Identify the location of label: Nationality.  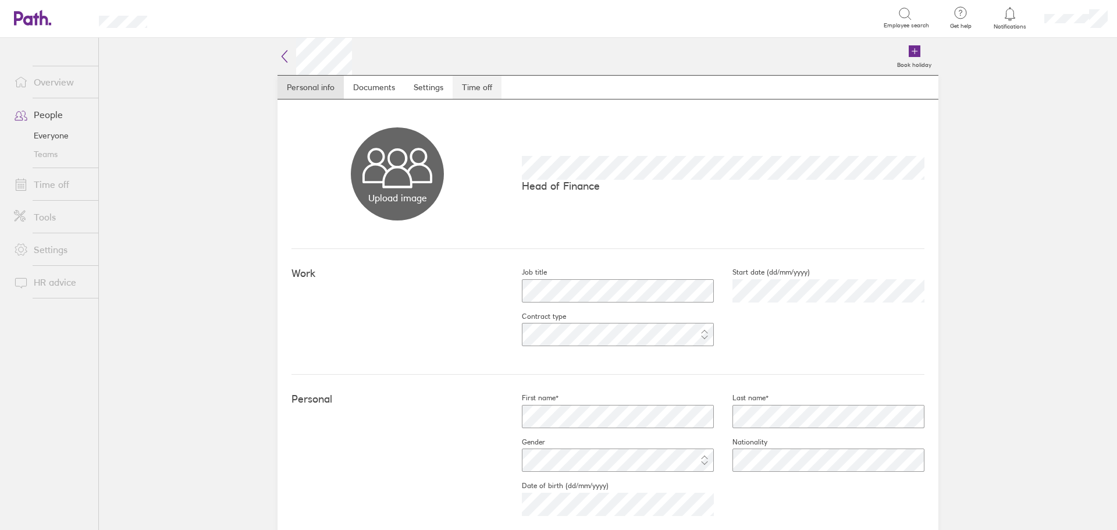
(741, 442).